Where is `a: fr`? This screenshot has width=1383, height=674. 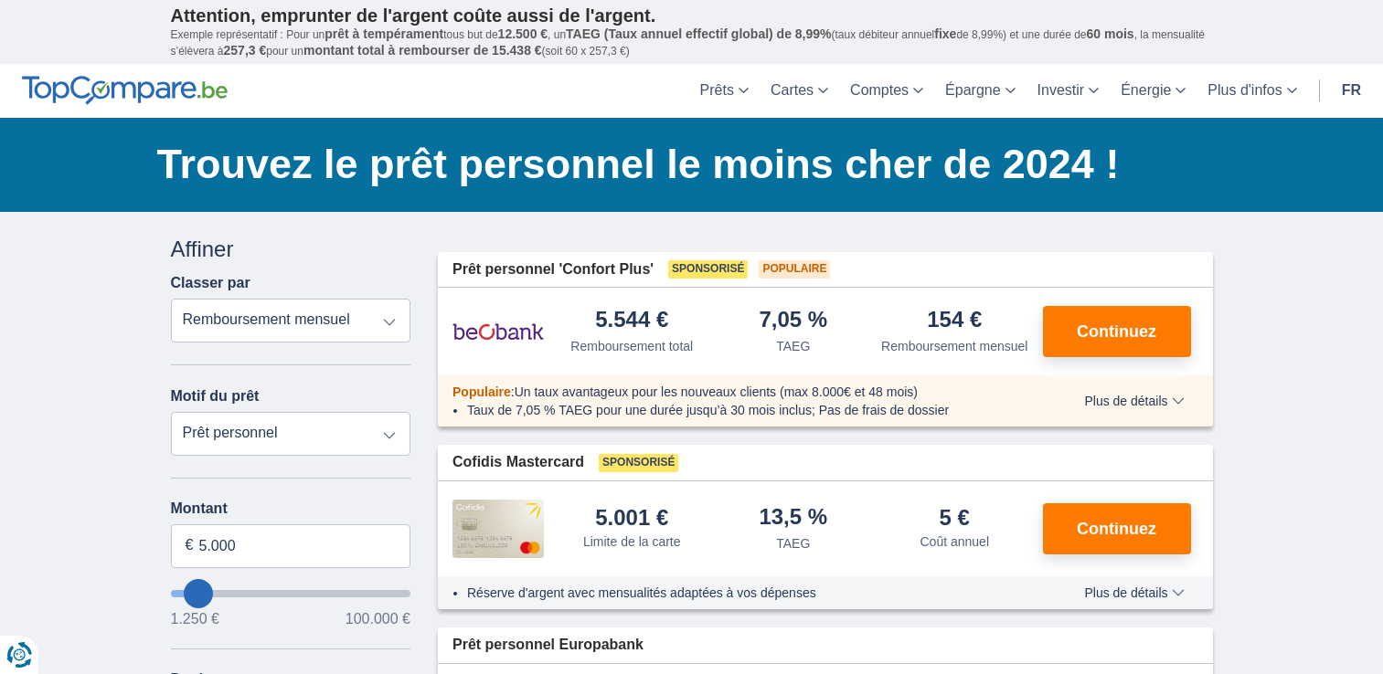
a: fr is located at coordinates (1351, 90).